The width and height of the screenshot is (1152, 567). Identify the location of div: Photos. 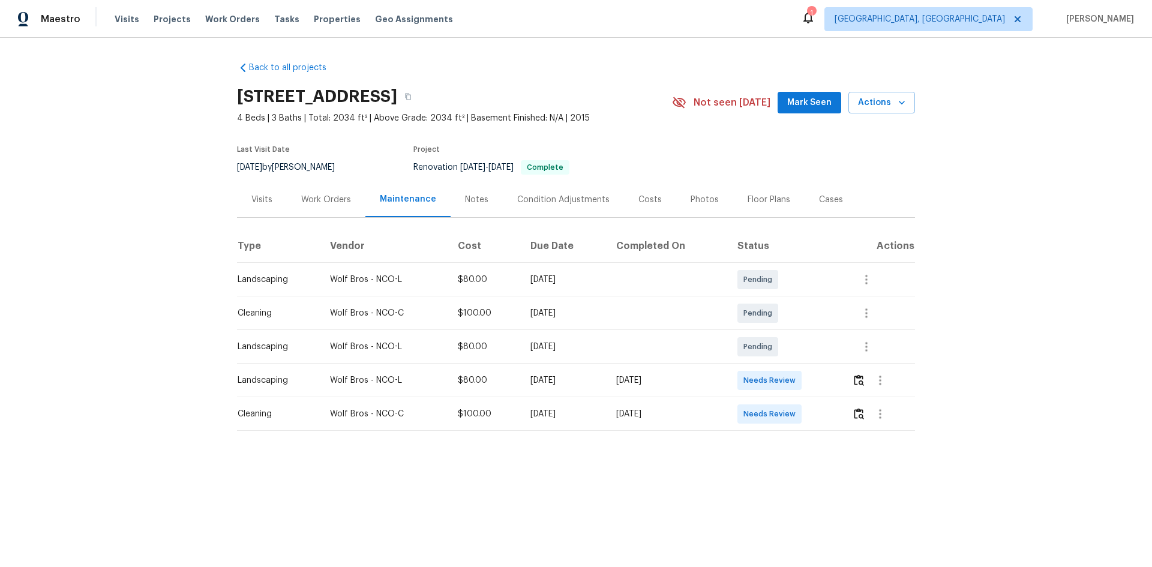
(704, 200).